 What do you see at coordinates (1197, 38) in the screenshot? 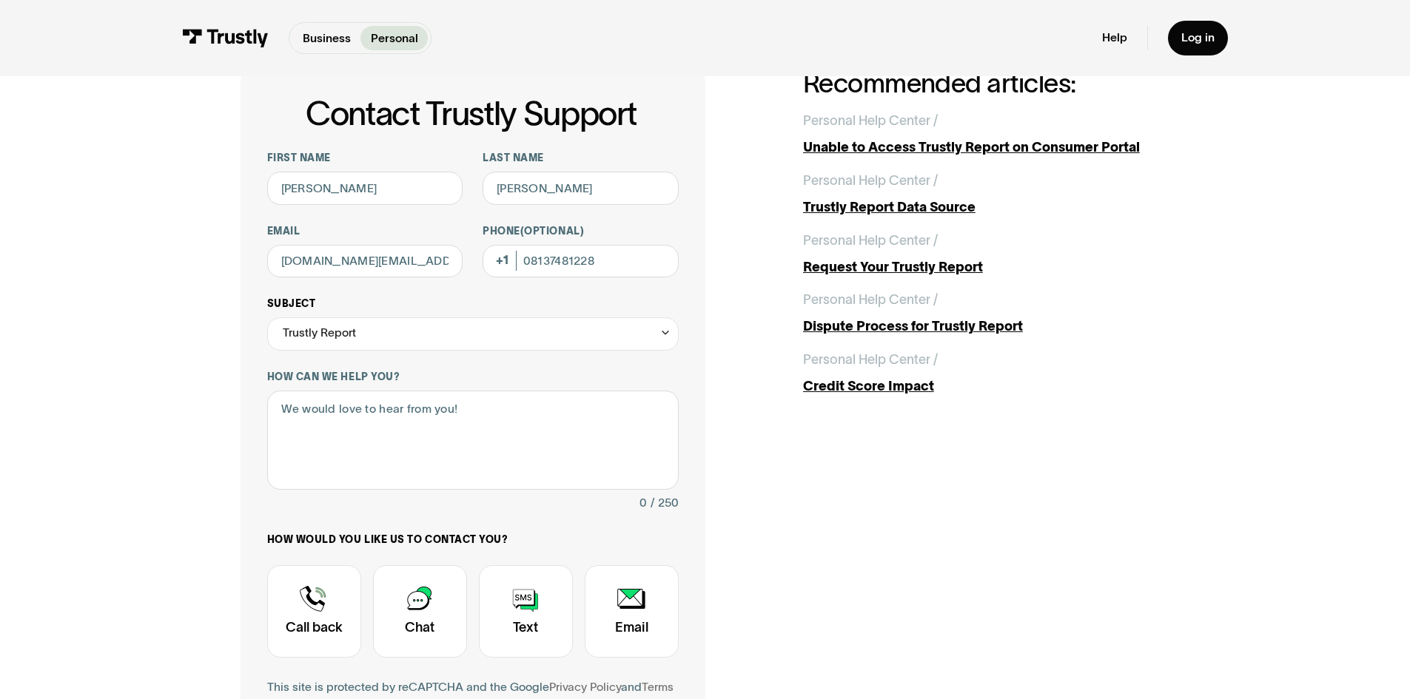
I see `a: Log in` at bounding box center [1197, 38].